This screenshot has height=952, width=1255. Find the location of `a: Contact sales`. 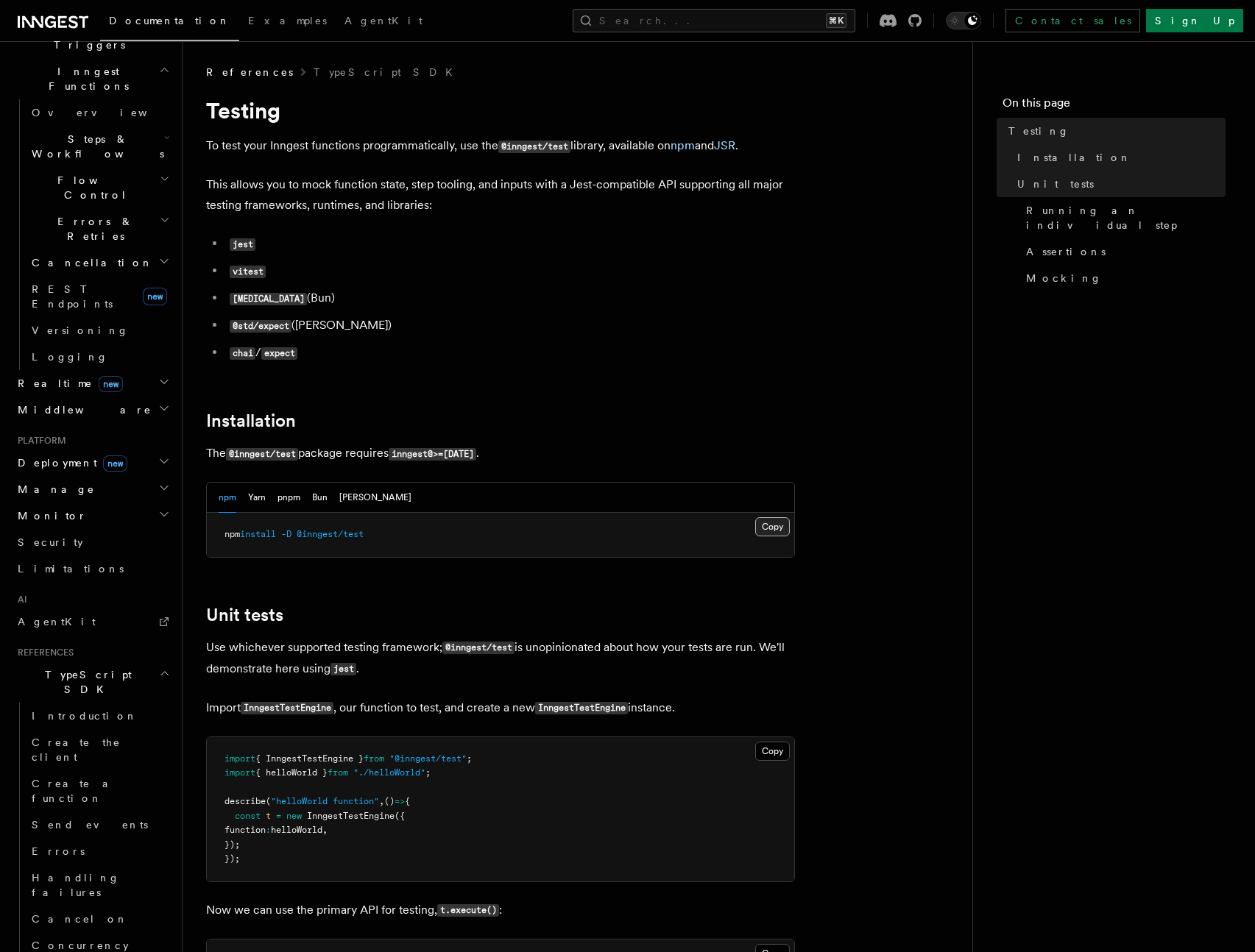

a: Contact sales is located at coordinates (1072, 21).